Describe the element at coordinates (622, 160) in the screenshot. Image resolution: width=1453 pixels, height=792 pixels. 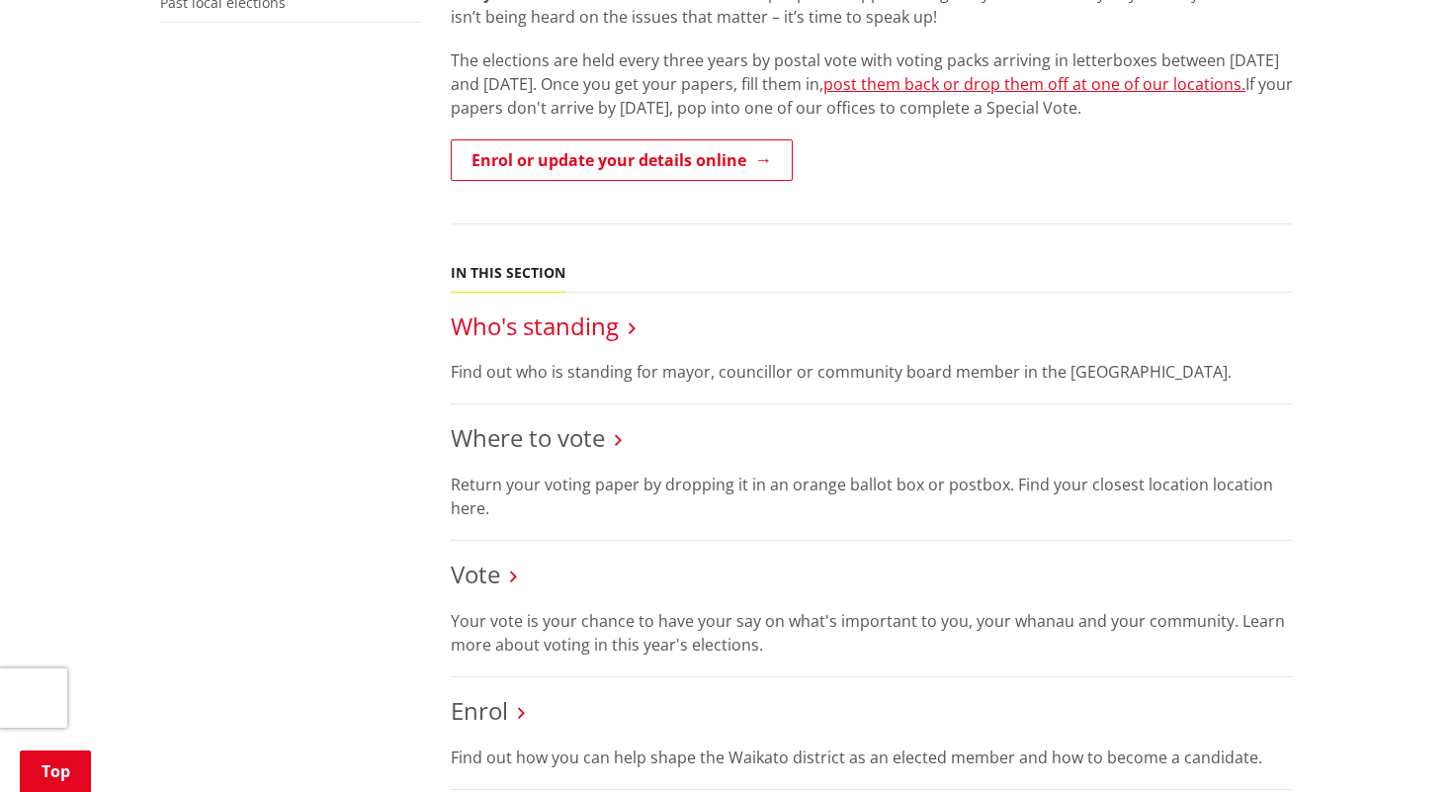
I see `a: Enrol or update your details online` at that location.